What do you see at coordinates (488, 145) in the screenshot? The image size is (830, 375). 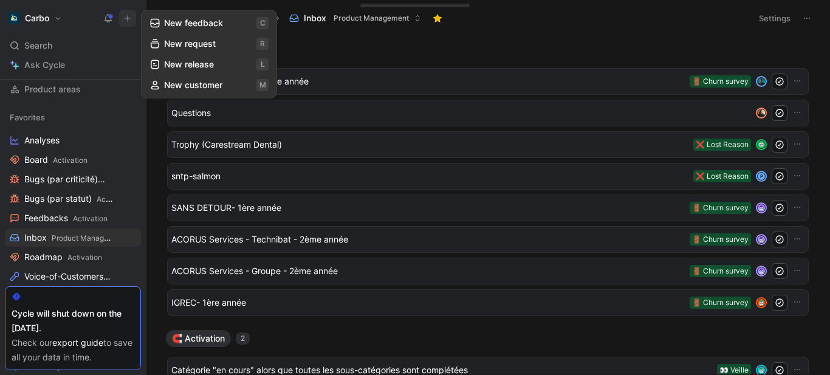 I see `a: Trophy (Carestream Dental)❌ Lost Reasonavatar` at bounding box center [488, 145].